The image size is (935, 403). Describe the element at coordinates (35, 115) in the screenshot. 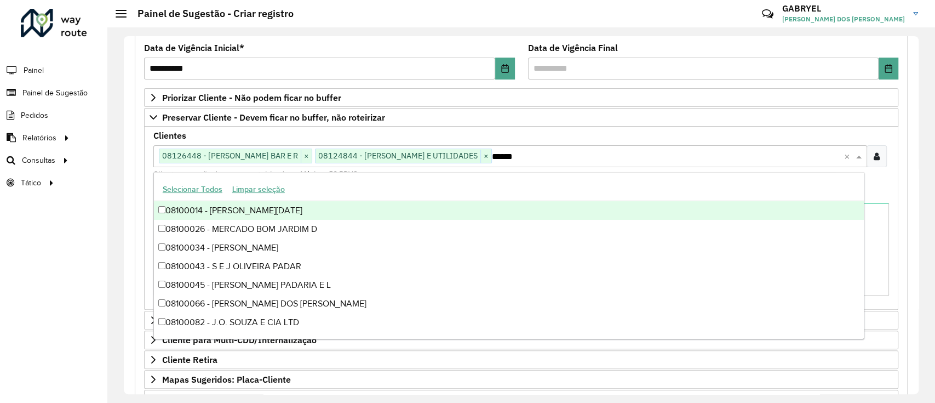

I see `span: Pedidos` at that location.